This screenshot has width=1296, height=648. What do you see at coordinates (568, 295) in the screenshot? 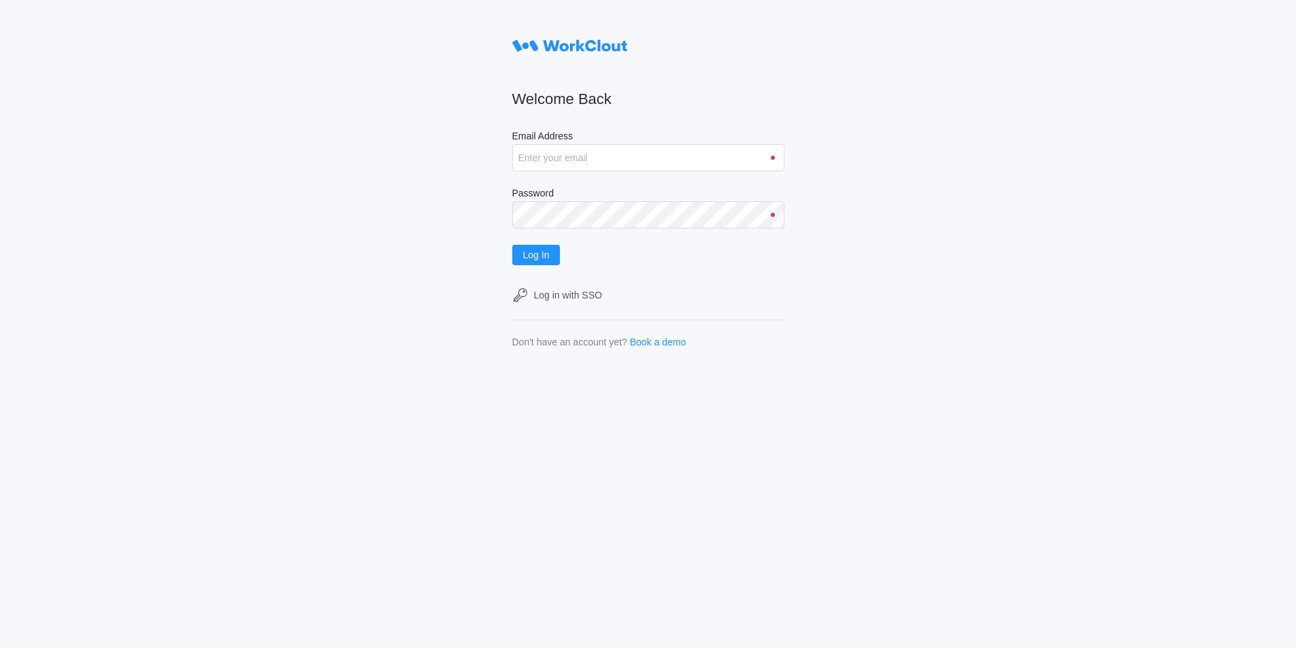
I see `div: Log in with SSO` at bounding box center [568, 295].